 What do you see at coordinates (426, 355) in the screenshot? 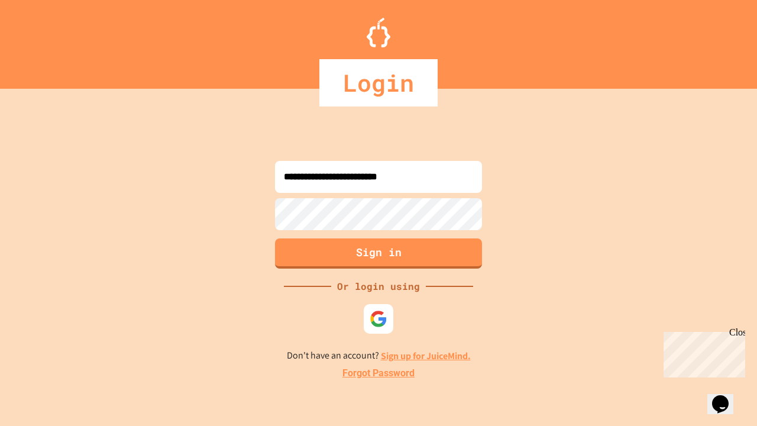
I see `a: Sign up for JuiceMind.` at bounding box center [426, 355].